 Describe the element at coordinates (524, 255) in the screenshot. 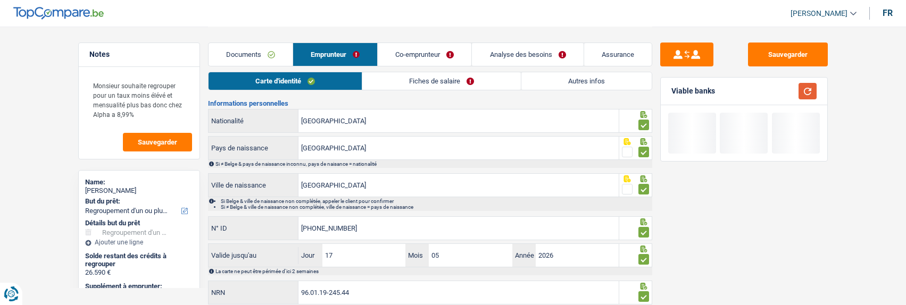

I see `label: Année` at that location.